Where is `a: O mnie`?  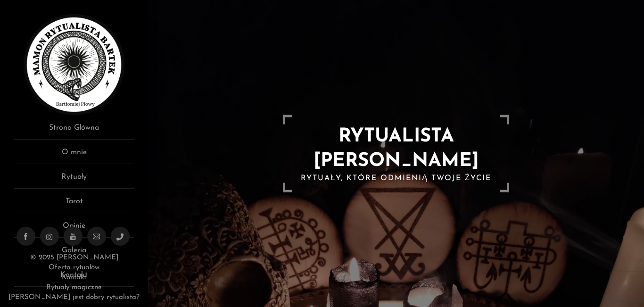
a: O mnie is located at coordinates (74, 155).